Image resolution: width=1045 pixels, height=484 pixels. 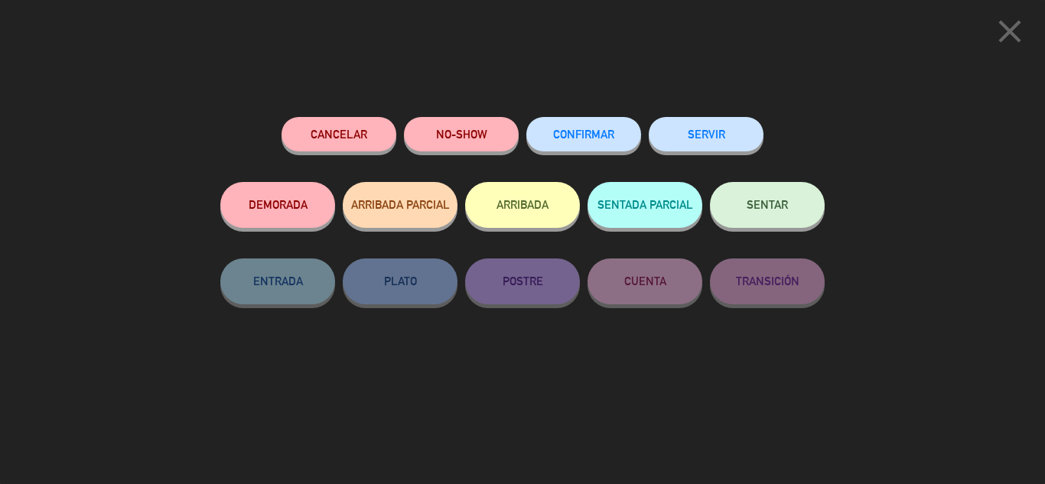 I want to click on button: Cancelar, so click(x=339, y=134).